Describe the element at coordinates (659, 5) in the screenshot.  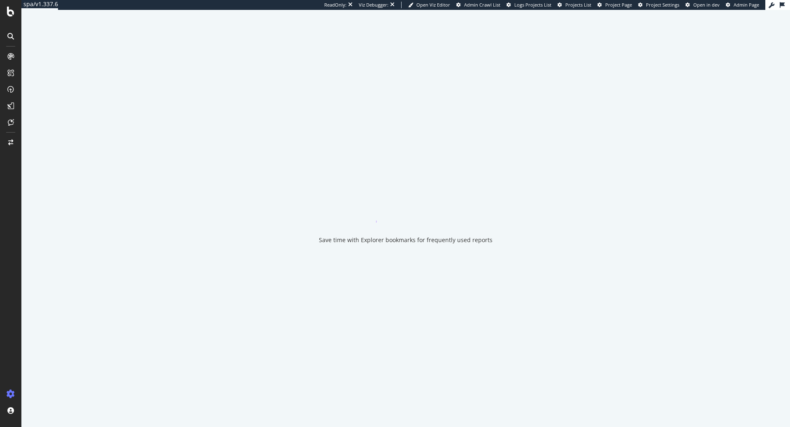
I see `a: Project Settings` at that location.